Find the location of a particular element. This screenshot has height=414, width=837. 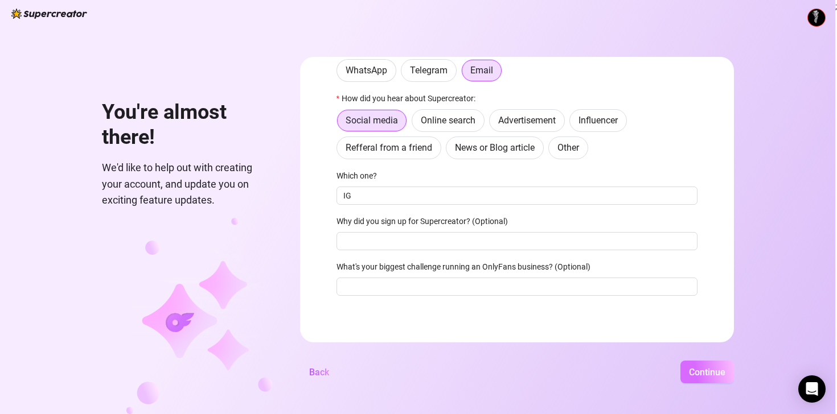

img: ACg8ocJ8OR9hCjyzH6I5IUJMWaXPOu-SYA4KhyJyDiULzowID2Sw0v67=s96-c is located at coordinates (816, 18).